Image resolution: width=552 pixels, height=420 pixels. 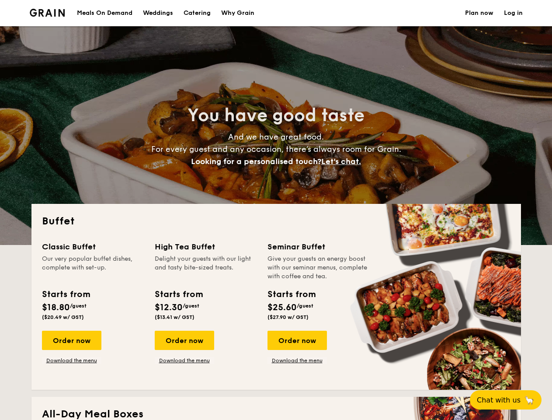 What do you see at coordinates (499, 400) in the screenshot?
I see `span: Chat with us` at bounding box center [499, 400].